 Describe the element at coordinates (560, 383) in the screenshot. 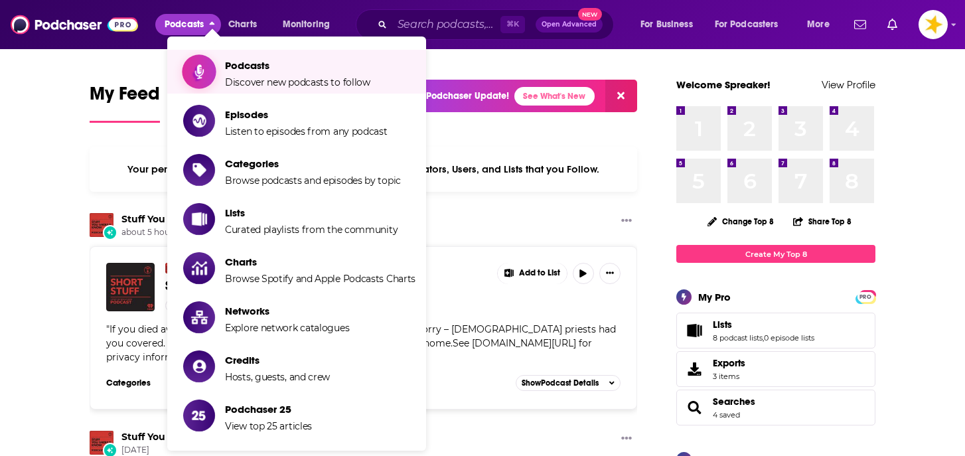

I see `span: Show Podcast Details` at that location.